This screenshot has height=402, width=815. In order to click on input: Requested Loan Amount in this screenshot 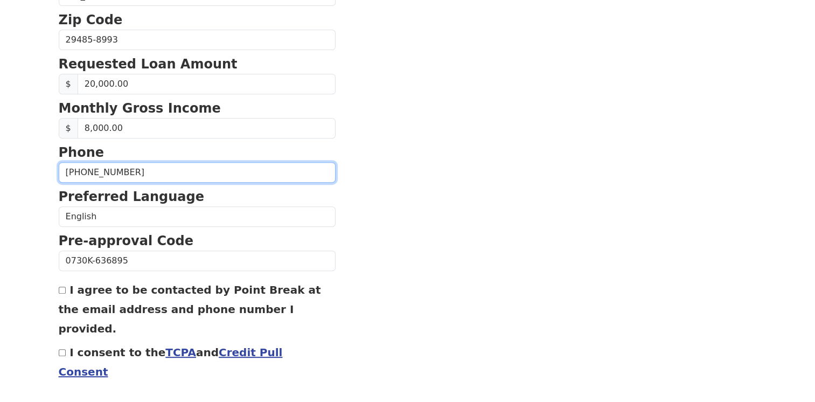, I will do `click(206, 84)`.